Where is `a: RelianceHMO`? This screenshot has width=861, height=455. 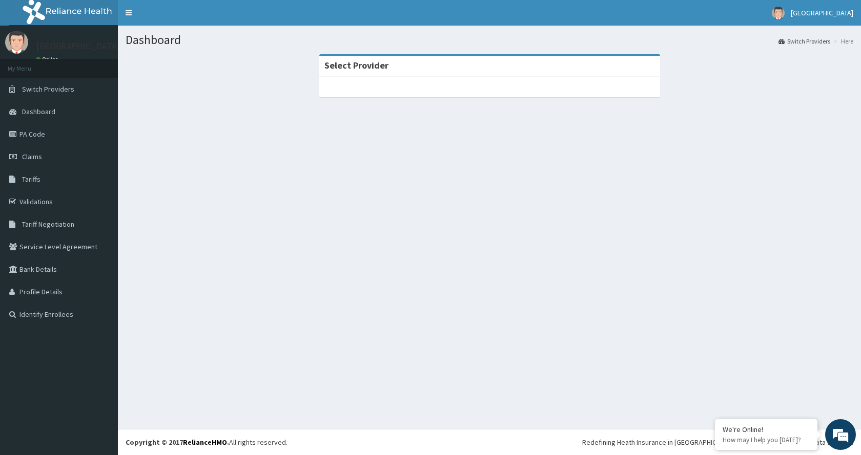
a: RelianceHMO is located at coordinates (205, 443).